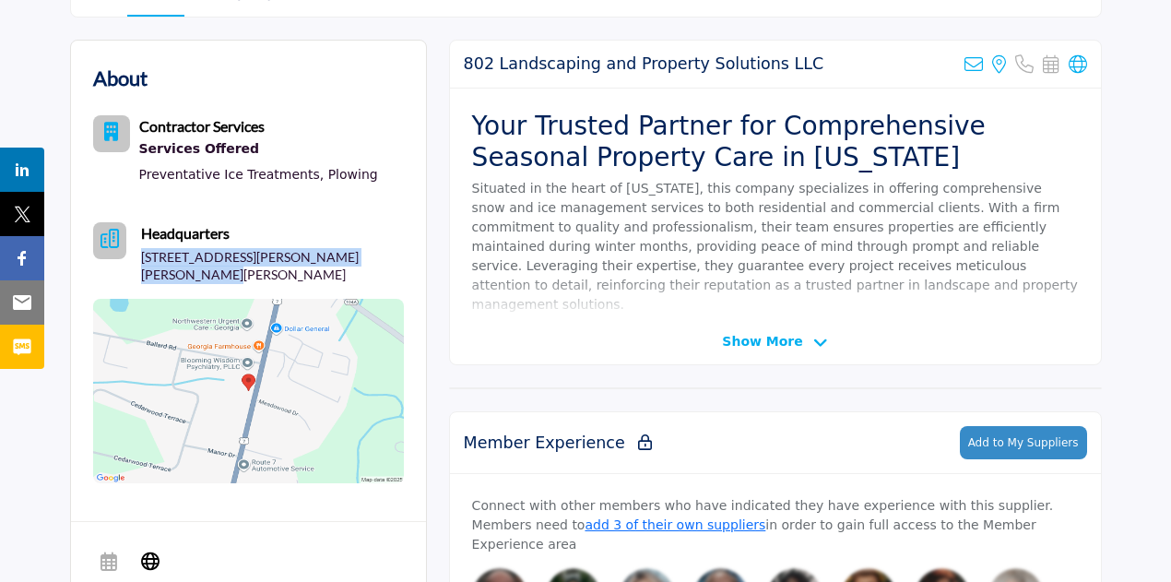  Describe the element at coordinates (644, 64) in the screenshot. I see `h2: 802 Landscaping and Property Solutions LLC` at that location.